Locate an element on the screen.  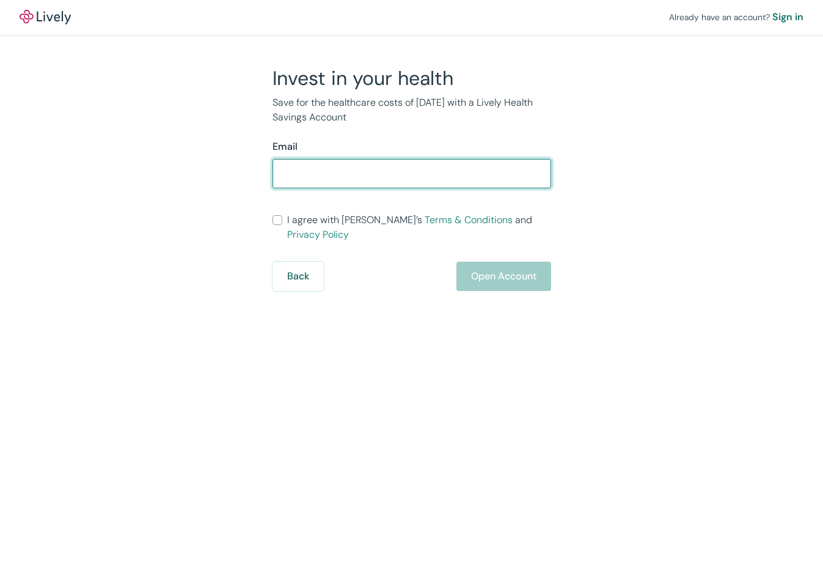
img: Lively is located at coordinates (45, 17).